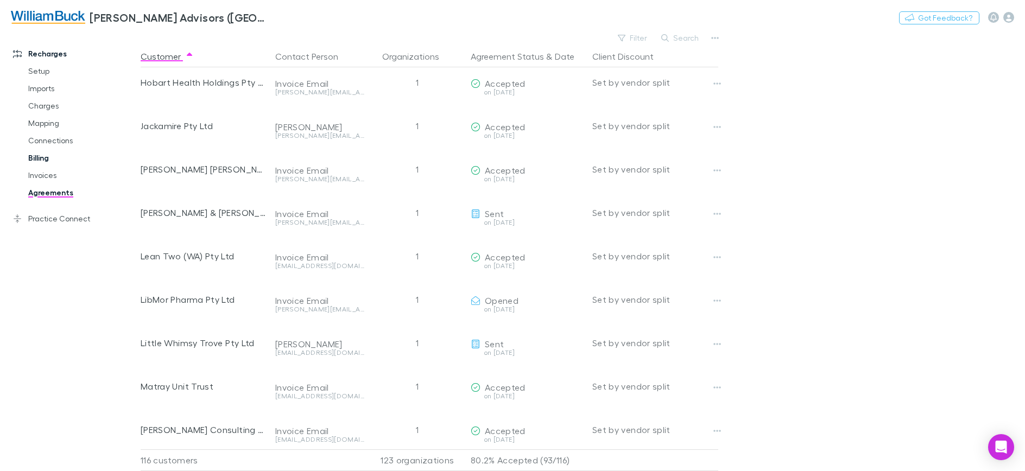 The height and width of the screenshot is (471, 1025). What do you see at coordinates (565, 56) in the screenshot?
I see `button: Date` at bounding box center [565, 56].